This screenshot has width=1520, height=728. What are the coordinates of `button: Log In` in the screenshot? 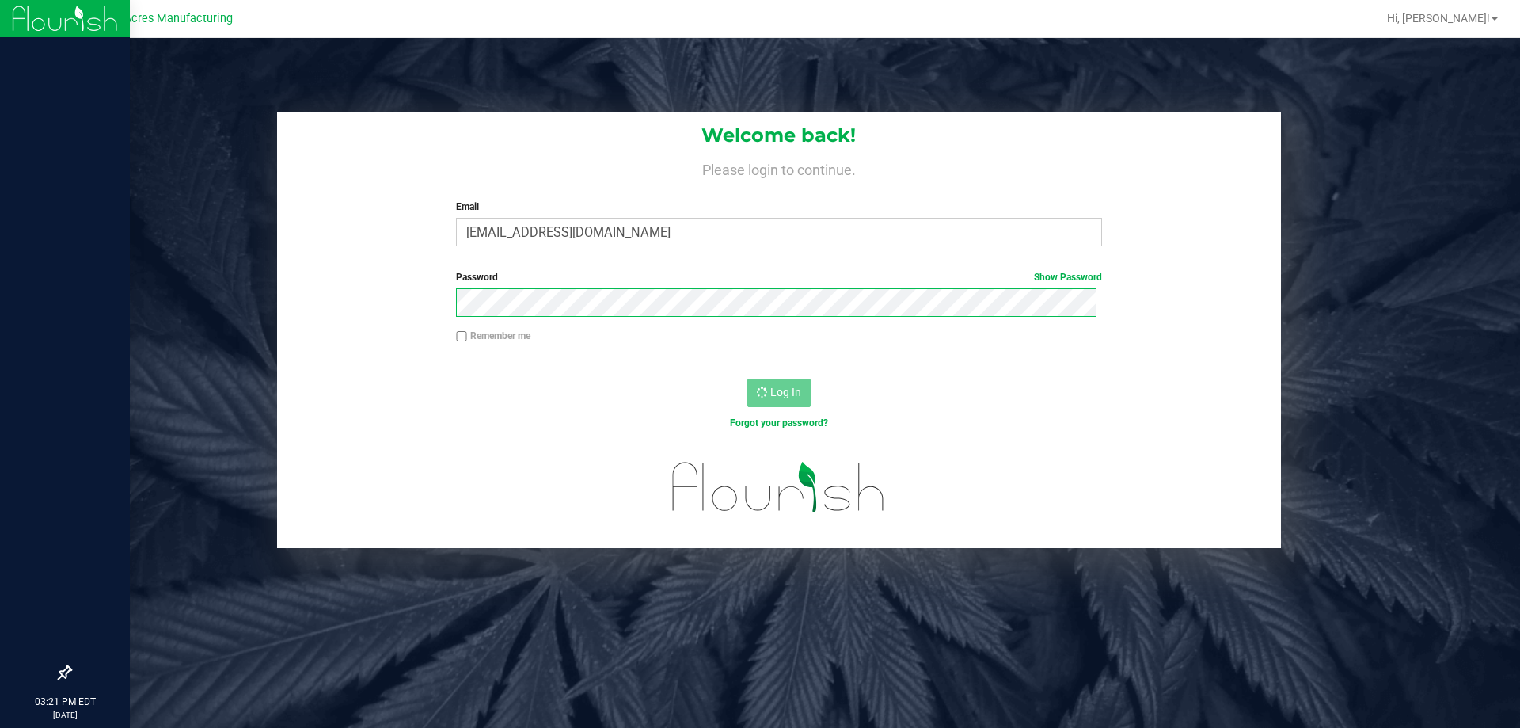 It's located at (779, 393).